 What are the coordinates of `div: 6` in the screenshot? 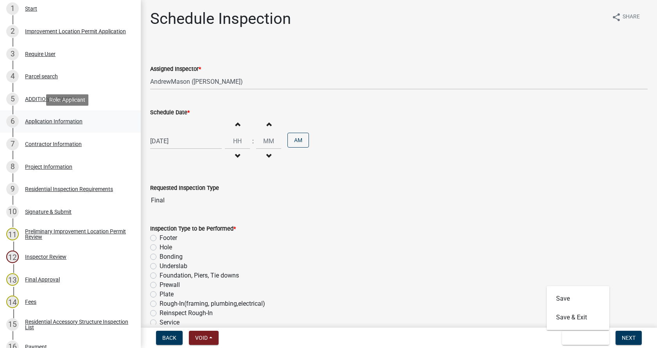 It's located at (13, 121).